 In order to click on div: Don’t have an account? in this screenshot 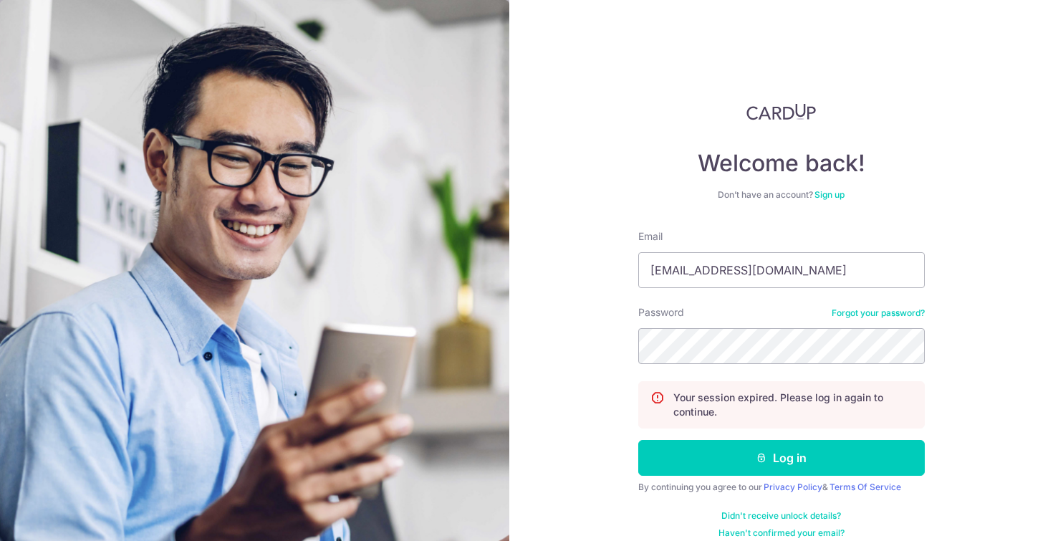, I will do `click(781, 195)`.